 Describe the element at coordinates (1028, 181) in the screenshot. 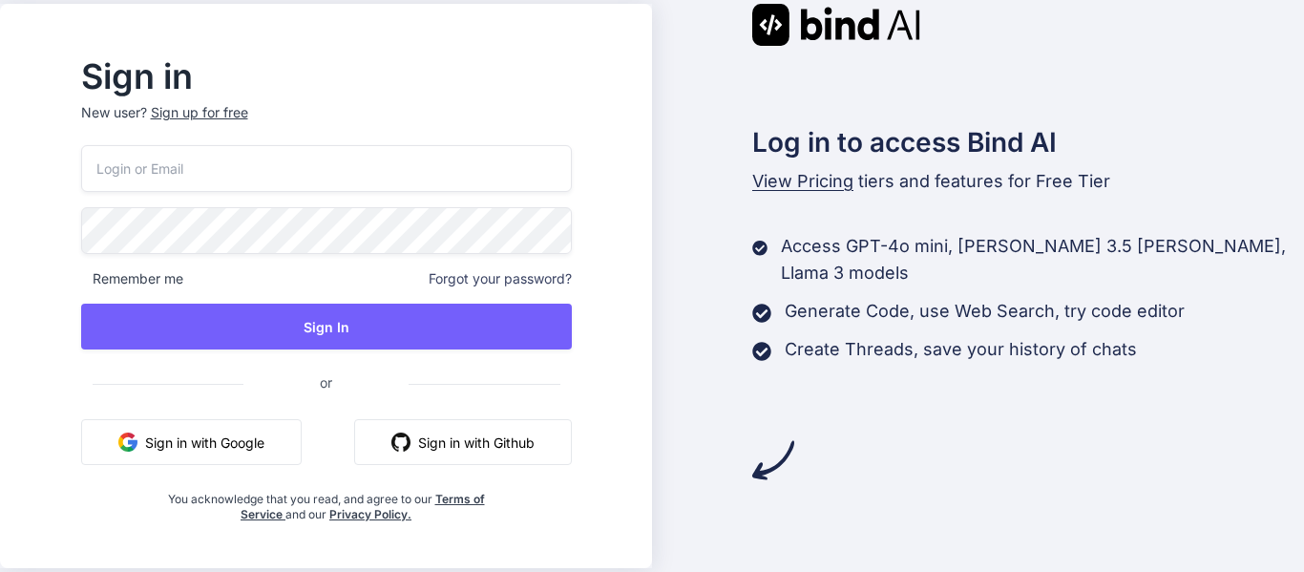

I see `p: tiers and features for Free Tier` at that location.